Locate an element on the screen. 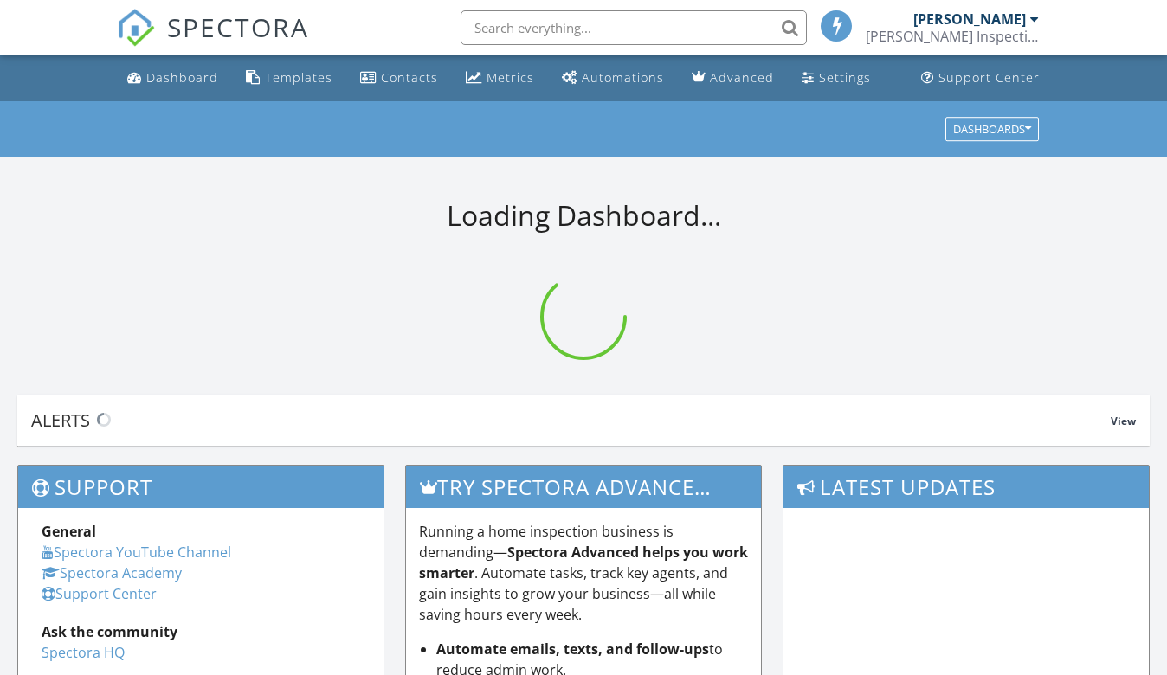 The height and width of the screenshot is (675, 1167). button: Dashboards is located at coordinates (992, 129).